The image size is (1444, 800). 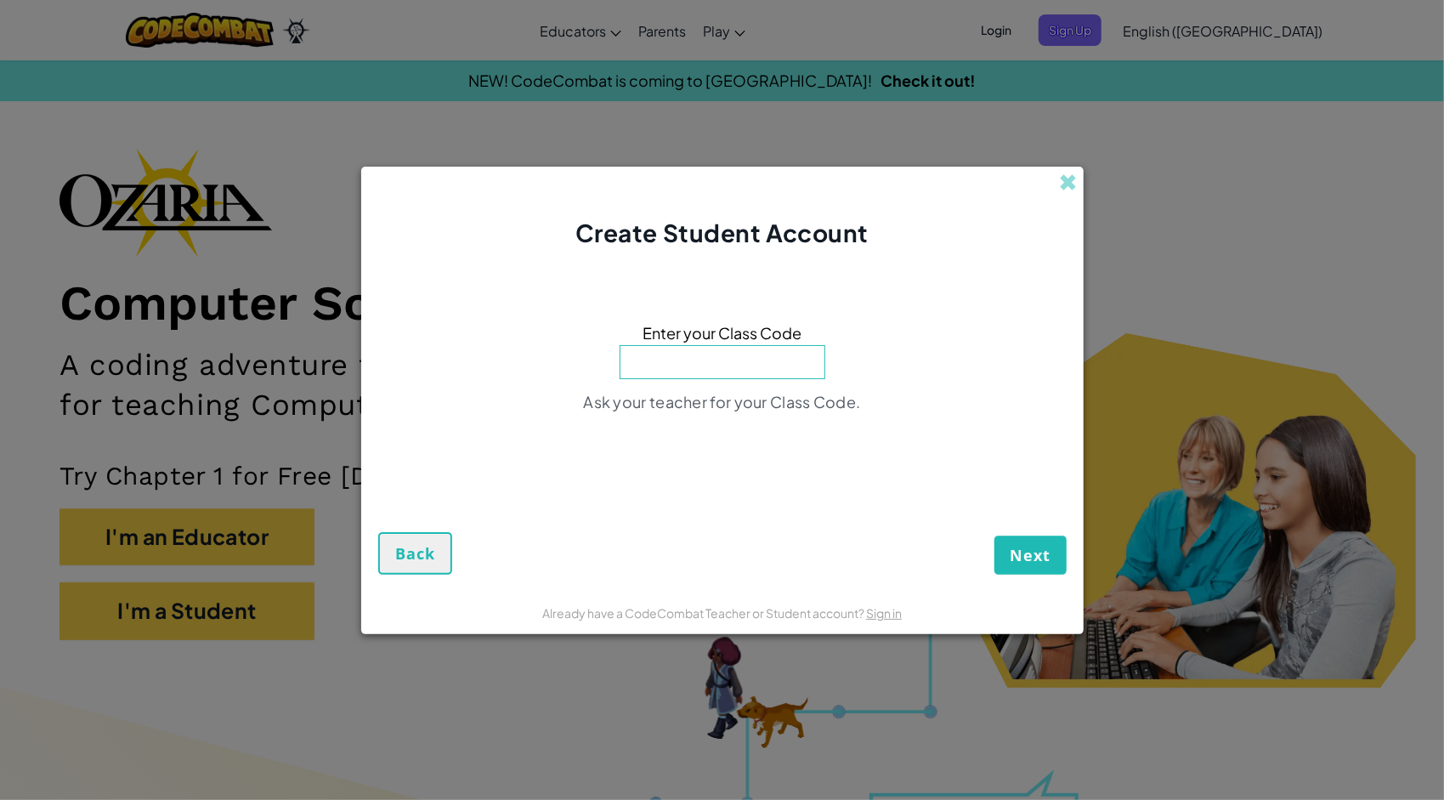 What do you see at coordinates (416, 553) in the screenshot?
I see `button: Back` at bounding box center [416, 553].